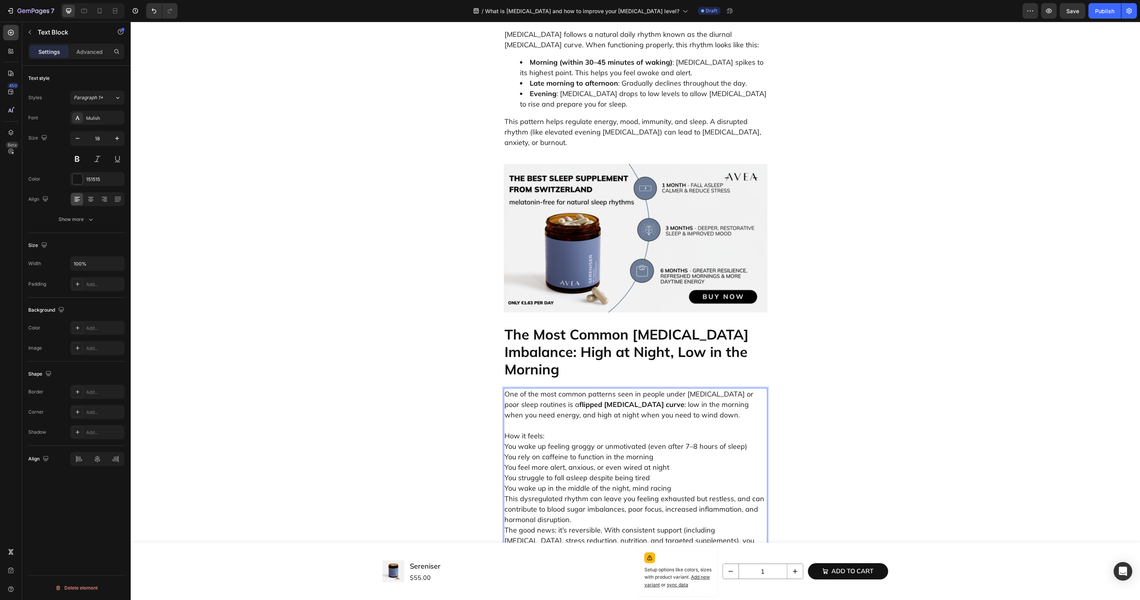 The image size is (1140, 600). What do you see at coordinates (36, 392) in the screenshot?
I see `div: Border` at bounding box center [36, 392].